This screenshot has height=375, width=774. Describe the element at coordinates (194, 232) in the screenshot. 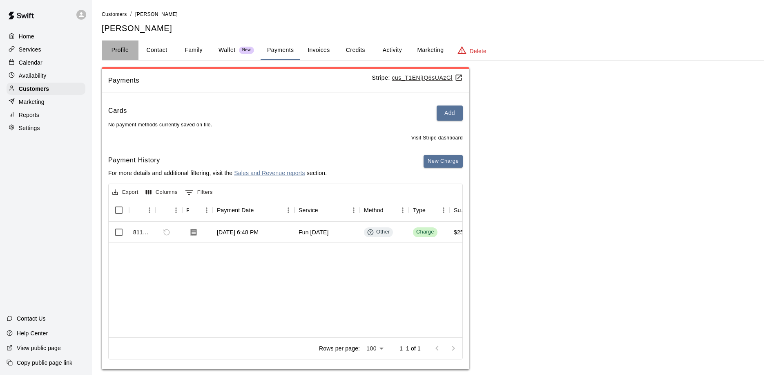

I see `button: Download Receipt` at that location.